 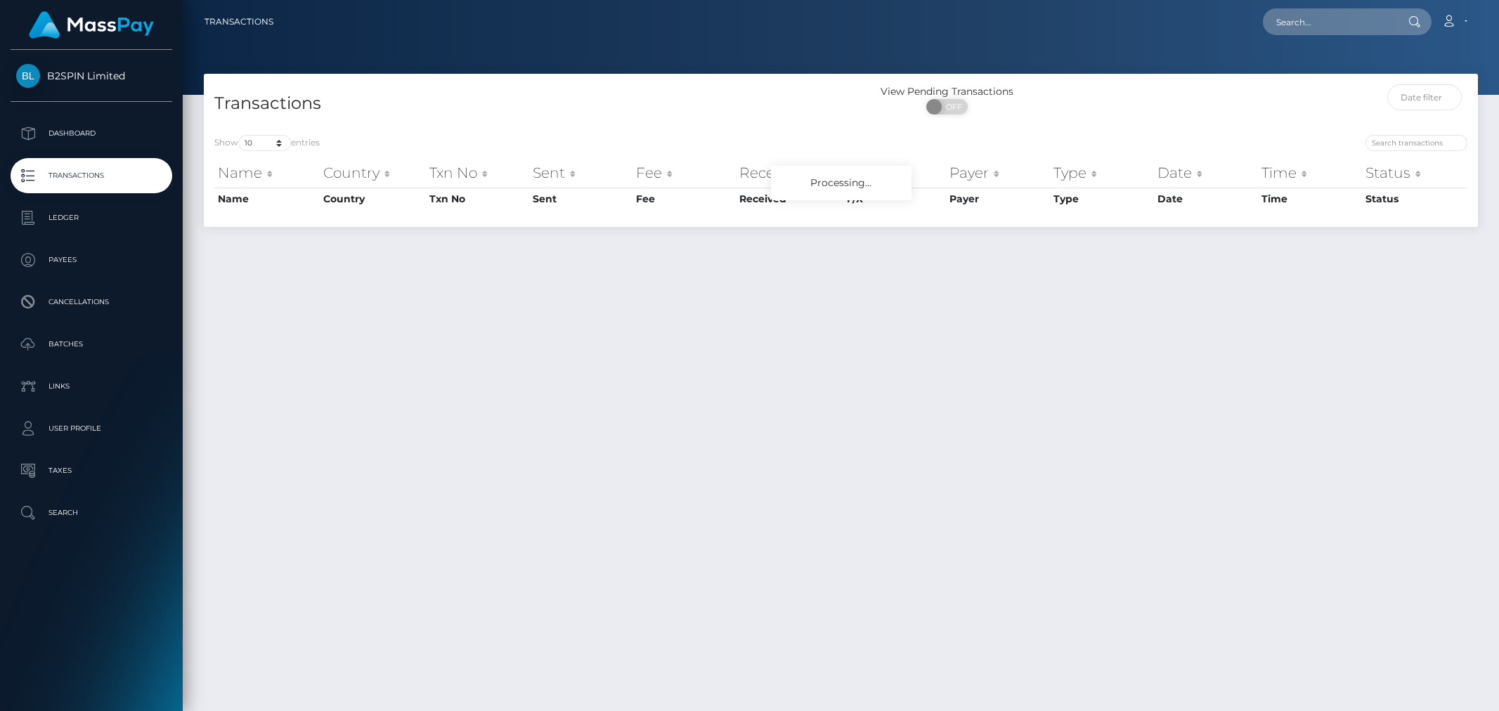 What do you see at coordinates (91, 260) in the screenshot?
I see `p: Payees` at bounding box center [91, 260].